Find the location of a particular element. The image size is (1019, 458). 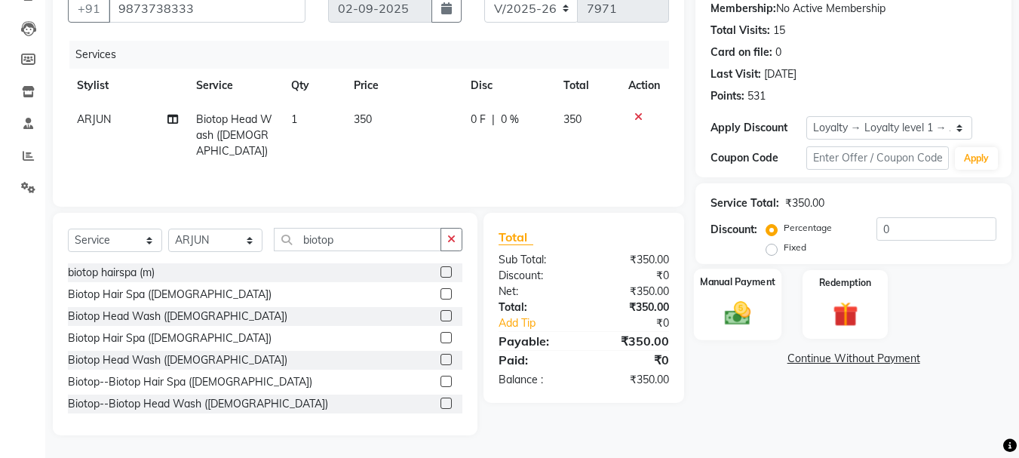

th: Disc is located at coordinates (508, 85).